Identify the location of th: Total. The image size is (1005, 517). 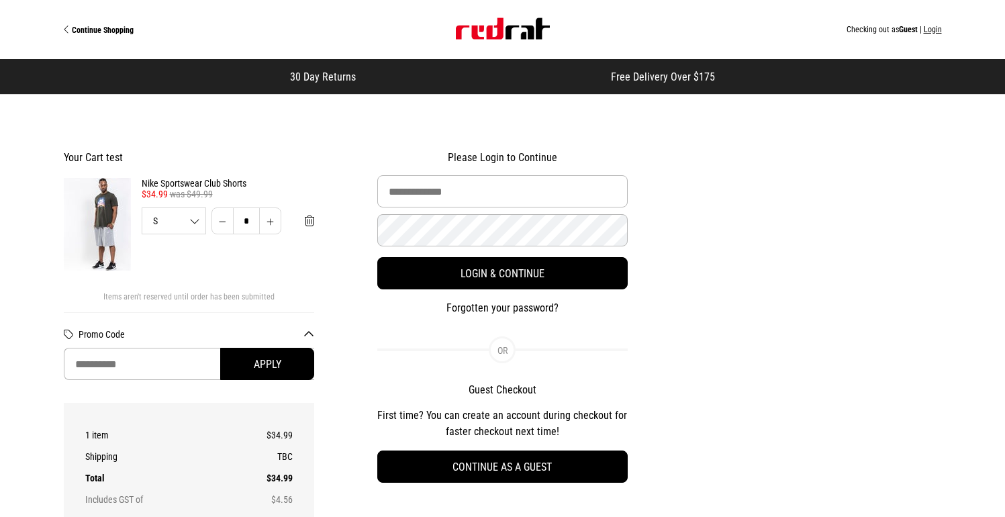
(156, 478).